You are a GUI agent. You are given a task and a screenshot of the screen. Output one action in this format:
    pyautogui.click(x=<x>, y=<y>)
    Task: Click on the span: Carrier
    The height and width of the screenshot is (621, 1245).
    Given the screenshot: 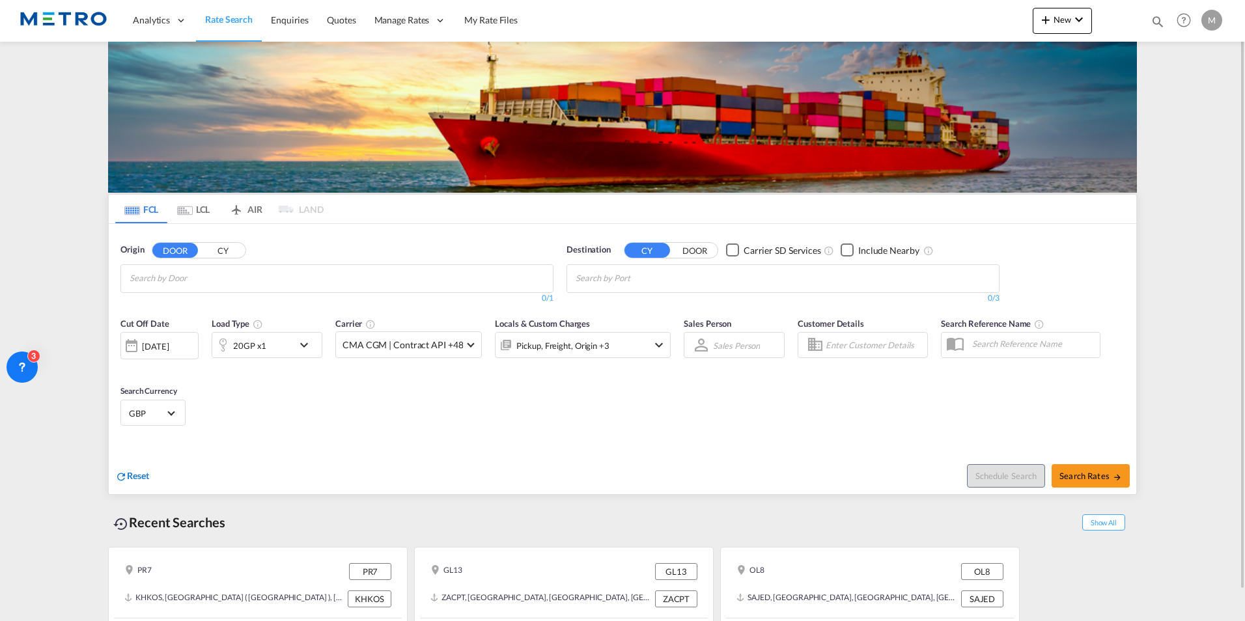 What is the action you would take?
    pyautogui.click(x=355, y=324)
    